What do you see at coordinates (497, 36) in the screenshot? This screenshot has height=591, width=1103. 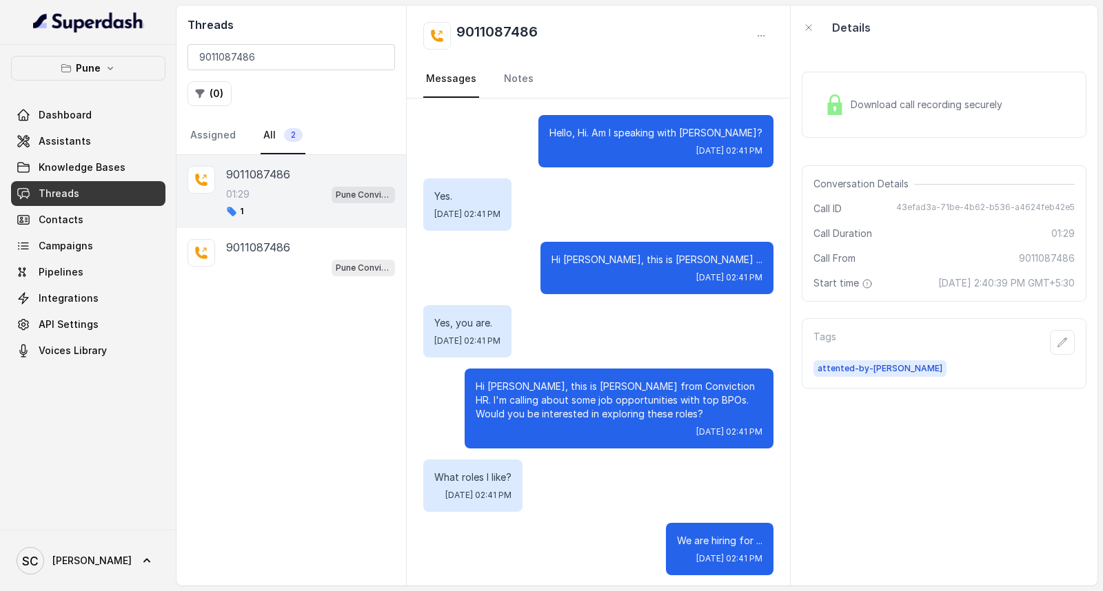 I see `h2: 9011087486` at bounding box center [497, 36].